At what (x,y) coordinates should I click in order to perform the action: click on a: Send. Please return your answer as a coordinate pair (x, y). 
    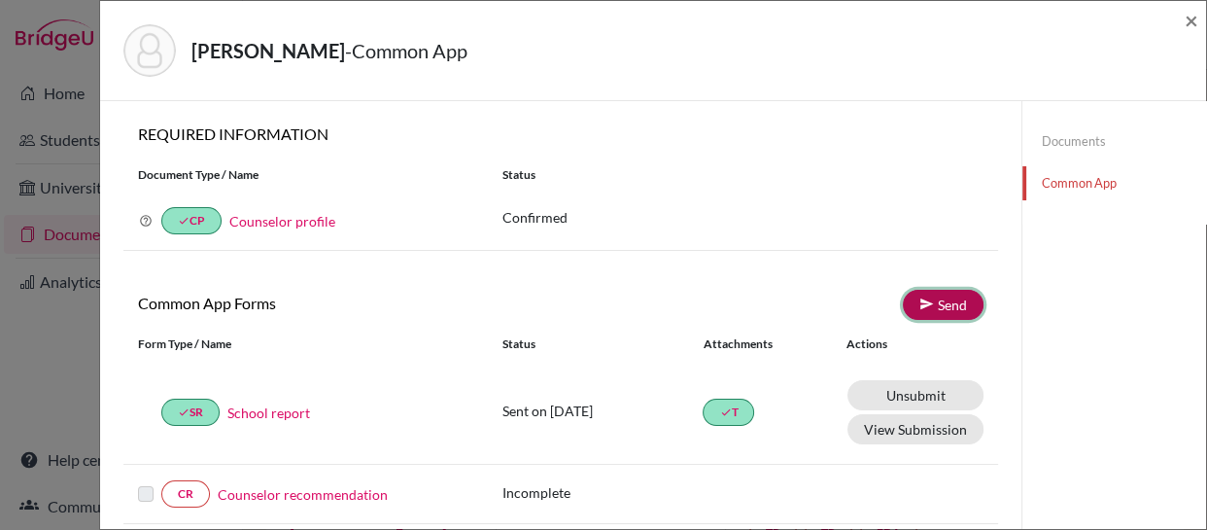
    Looking at the image, I should click on (943, 304).